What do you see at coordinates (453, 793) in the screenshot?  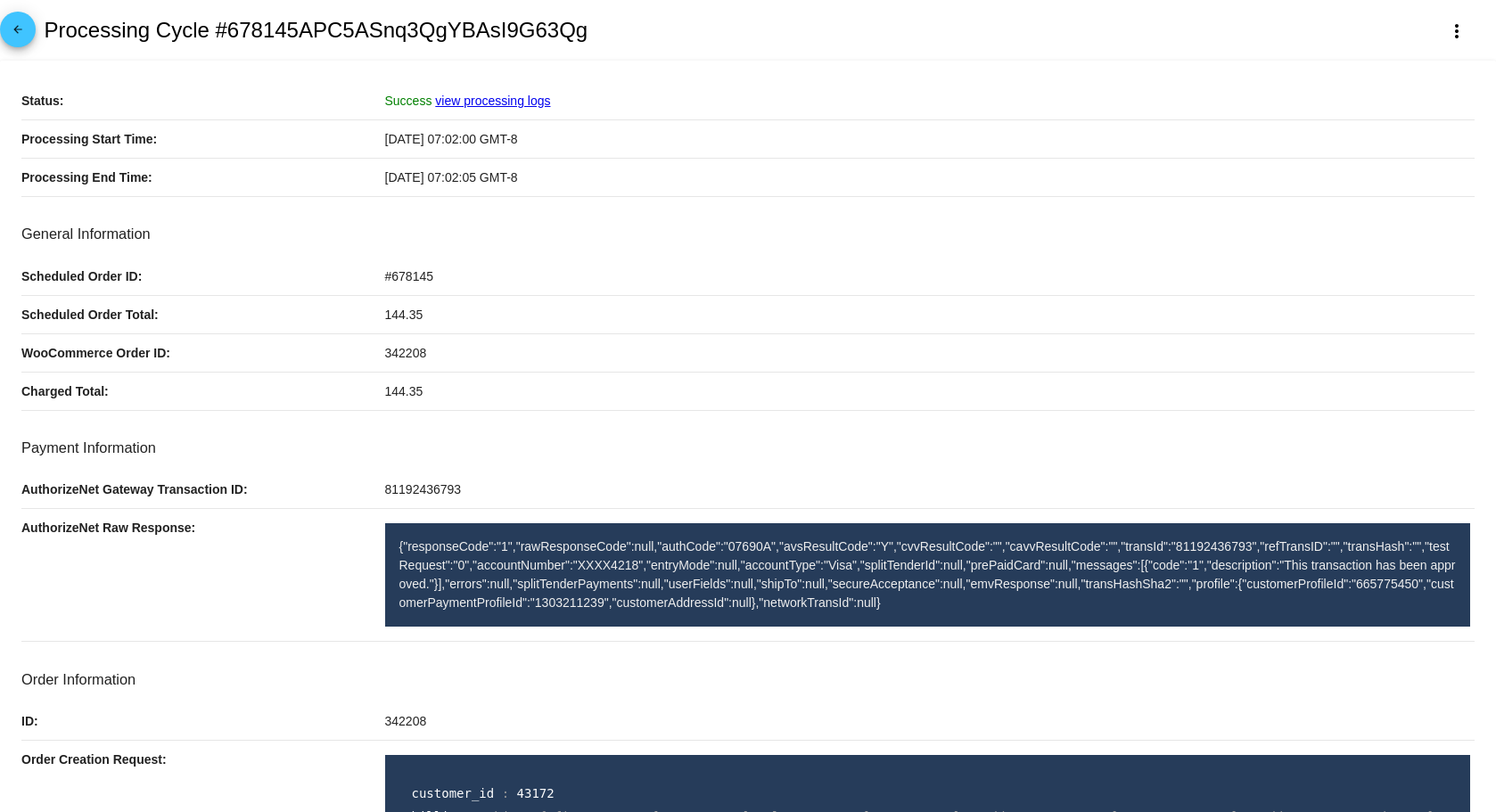 I see `span: customer_id` at bounding box center [453, 793].